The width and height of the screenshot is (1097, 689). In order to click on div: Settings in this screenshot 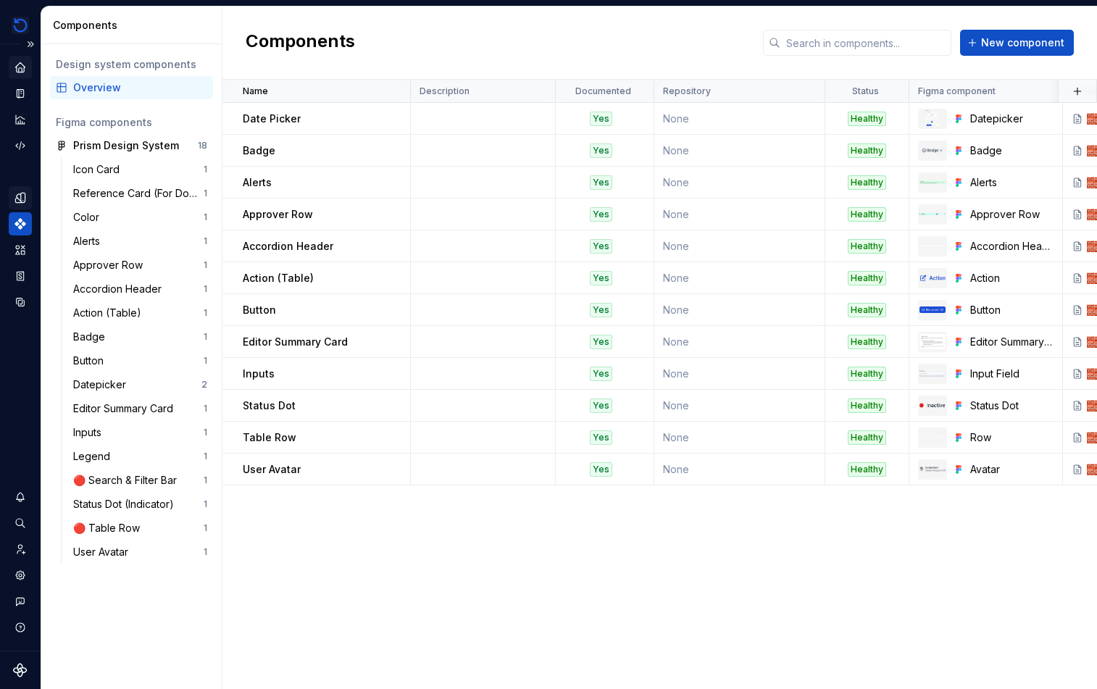, I will do `click(20, 576)`.